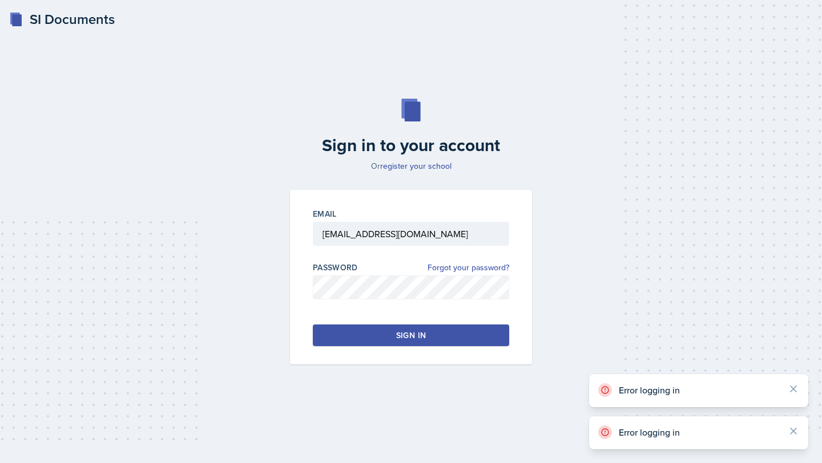  I want to click on label: Password, so click(335, 268).